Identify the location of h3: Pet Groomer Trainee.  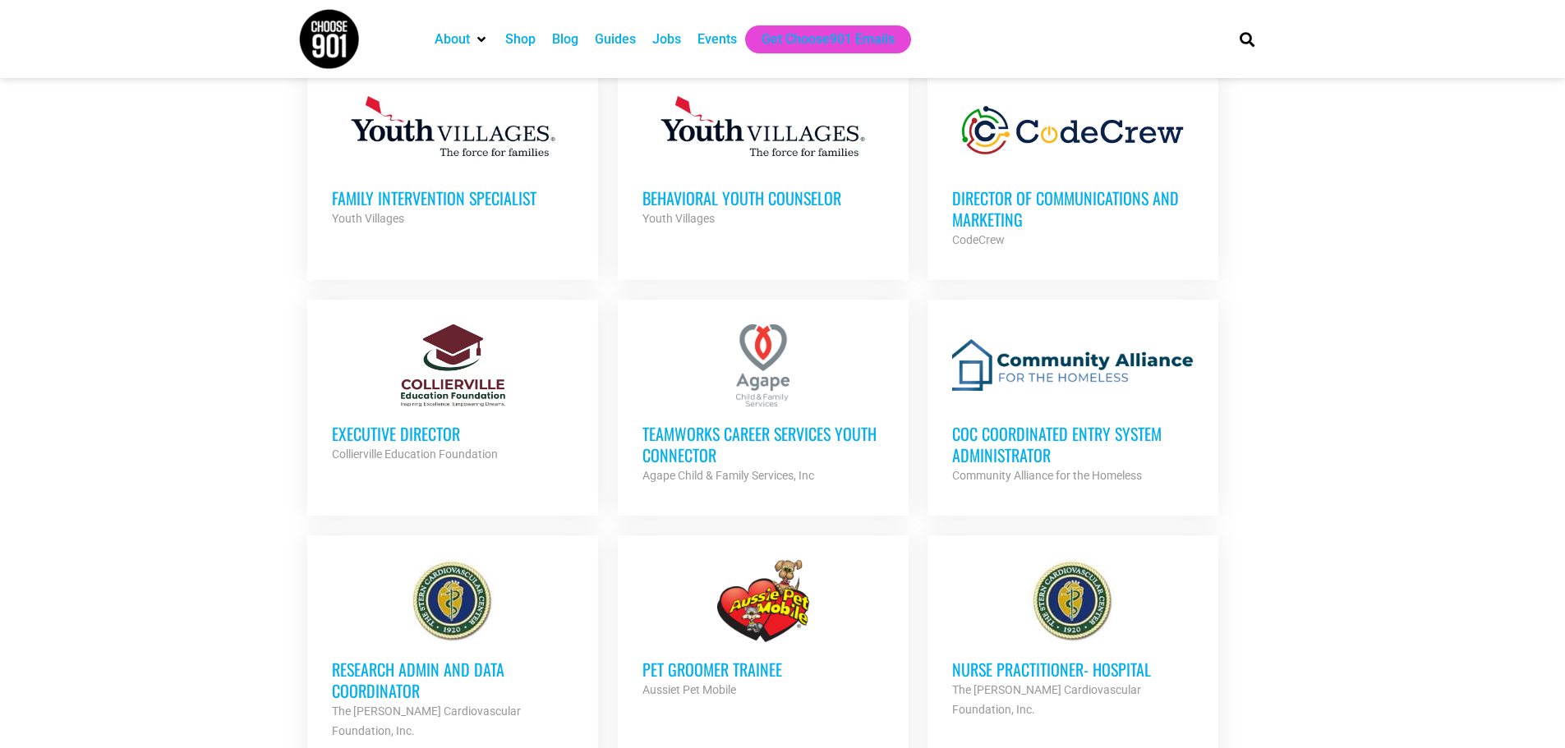
(763, 670).